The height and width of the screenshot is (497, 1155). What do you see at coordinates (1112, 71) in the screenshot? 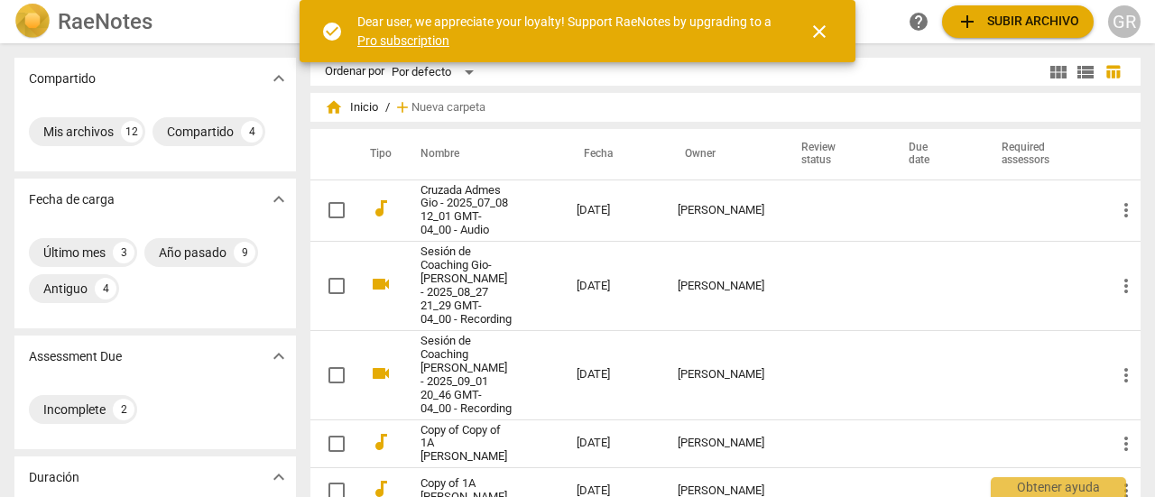
I see `span: table_chart` at bounding box center [1112, 71].